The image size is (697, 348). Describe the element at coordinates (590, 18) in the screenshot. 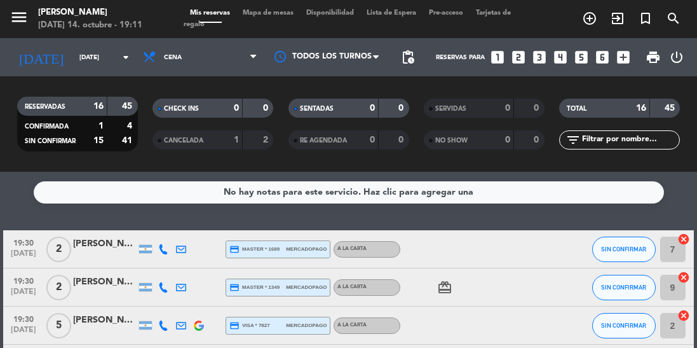

I see `i: add_circle_outline` at that location.